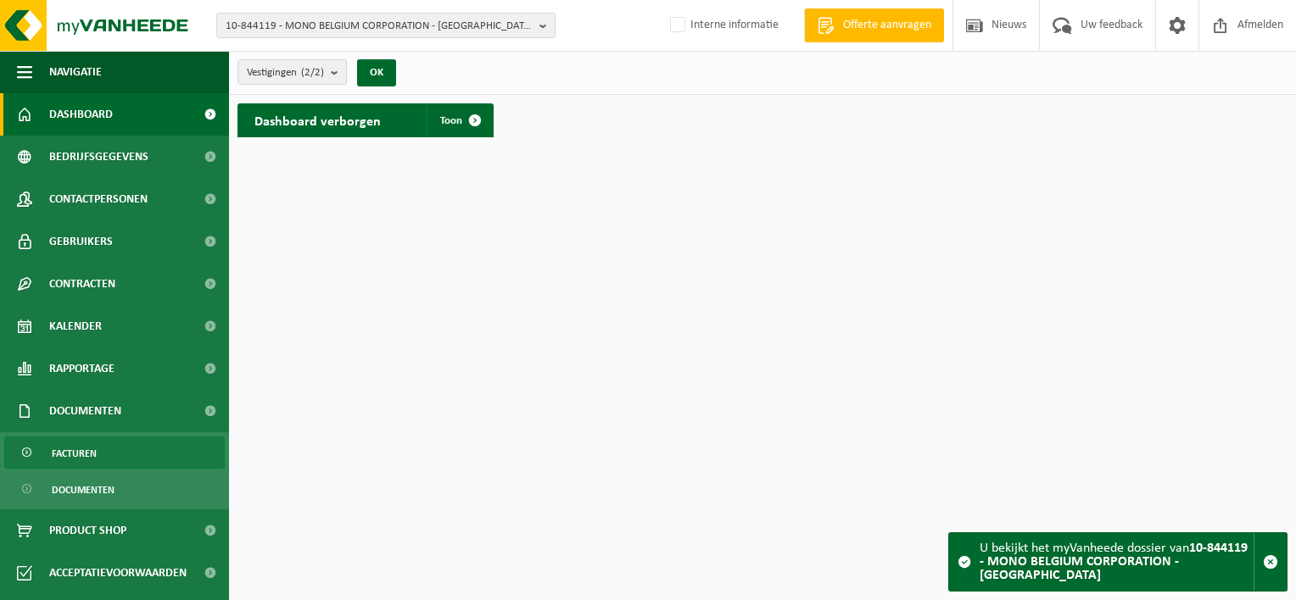 This screenshot has width=1296, height=600. What do you see at coordinates (81, 114) in the screenshot?
I see `span: Dashboard` at bounding box center [81, 114].